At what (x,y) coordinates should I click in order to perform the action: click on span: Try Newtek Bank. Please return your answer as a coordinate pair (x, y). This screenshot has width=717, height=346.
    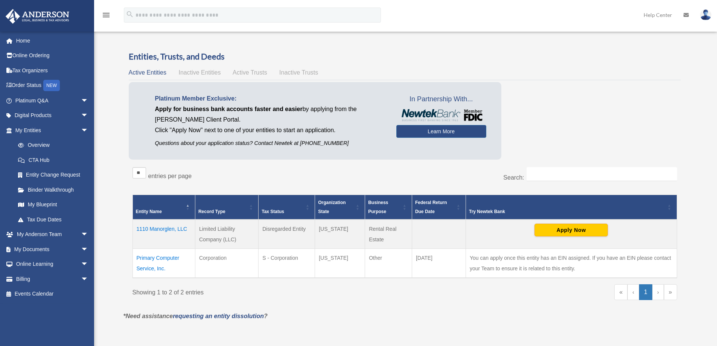
    Looking at the image, I should click on (567, 212).